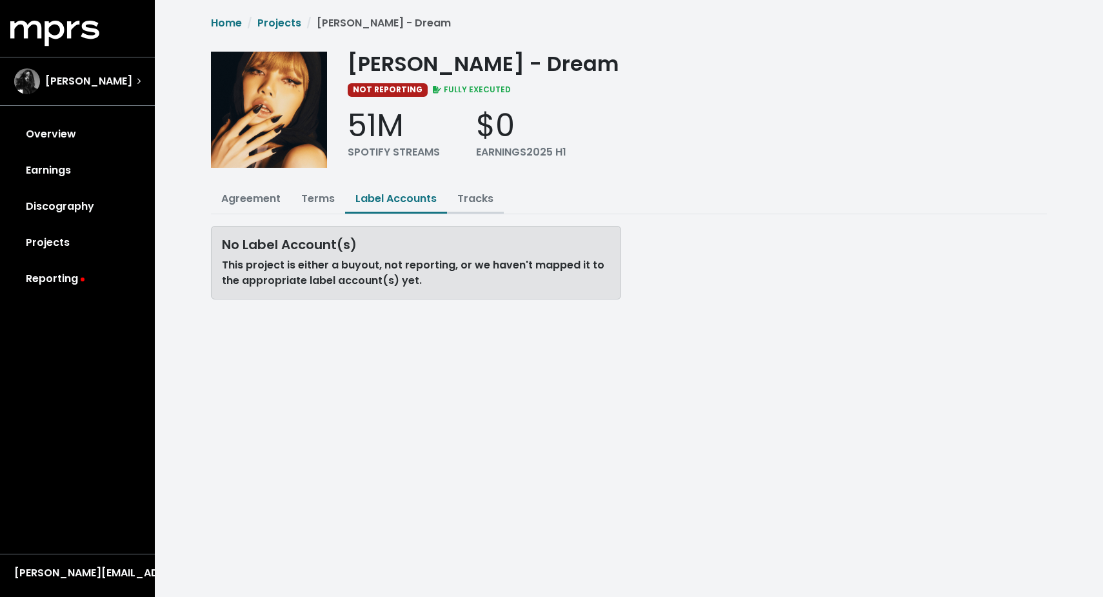 This screenshot has width=1103, height=597. What do you see at coordinates (394, 126) in the screenshot?
I see `div: 51M` at bounding box center [394, 126].